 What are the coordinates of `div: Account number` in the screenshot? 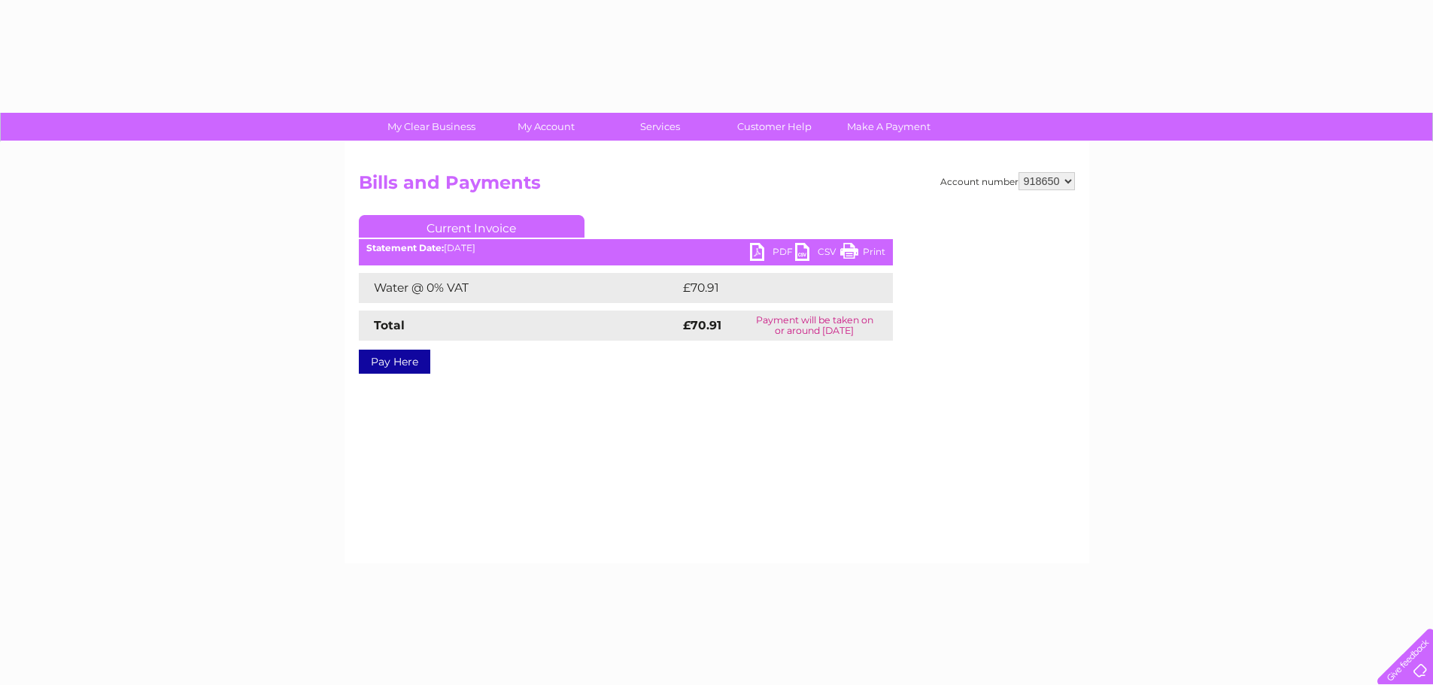 It's located at (1007, 181).